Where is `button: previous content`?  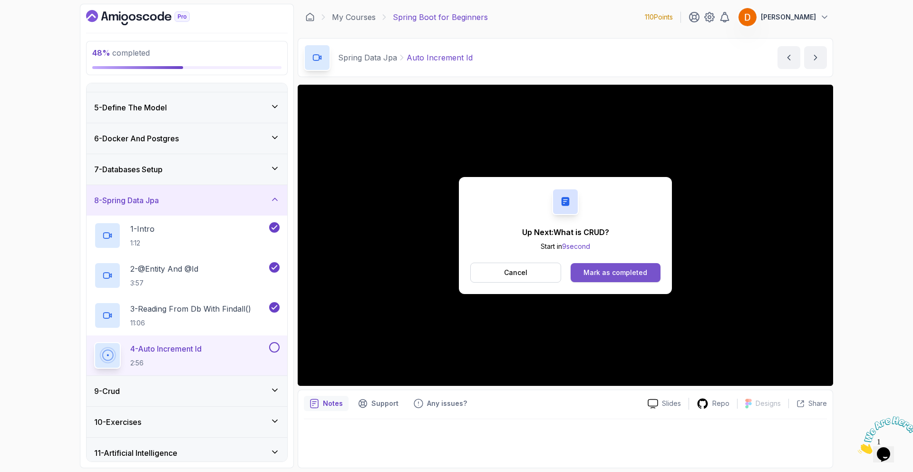
button: previous content is located at coordinates (789, 58).